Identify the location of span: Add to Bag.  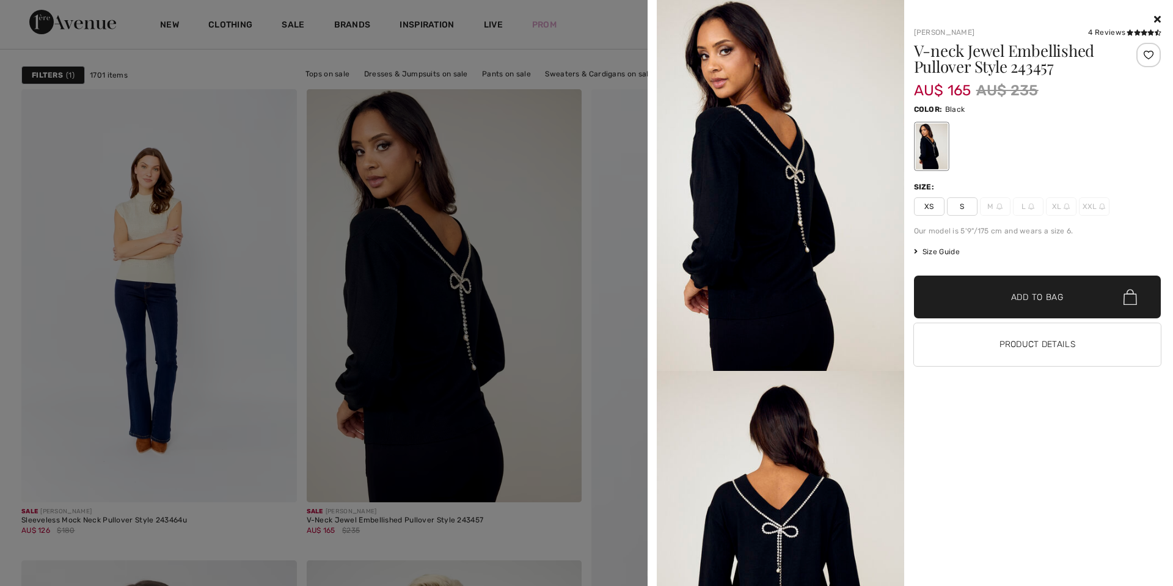
(1037, 297).